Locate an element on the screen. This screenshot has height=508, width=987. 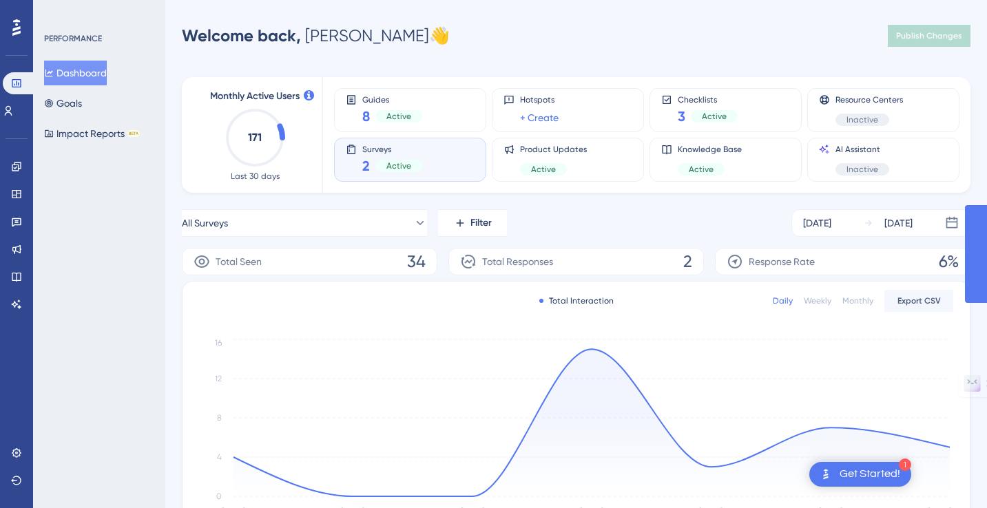
span: Hotspots is located at coordinates (539, 100).